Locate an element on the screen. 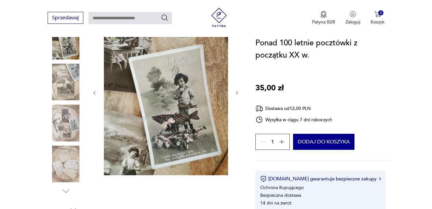 This screenshot has height=209, width=432. li: Bezpieczna dostawa is located at coordinates (281, 195).